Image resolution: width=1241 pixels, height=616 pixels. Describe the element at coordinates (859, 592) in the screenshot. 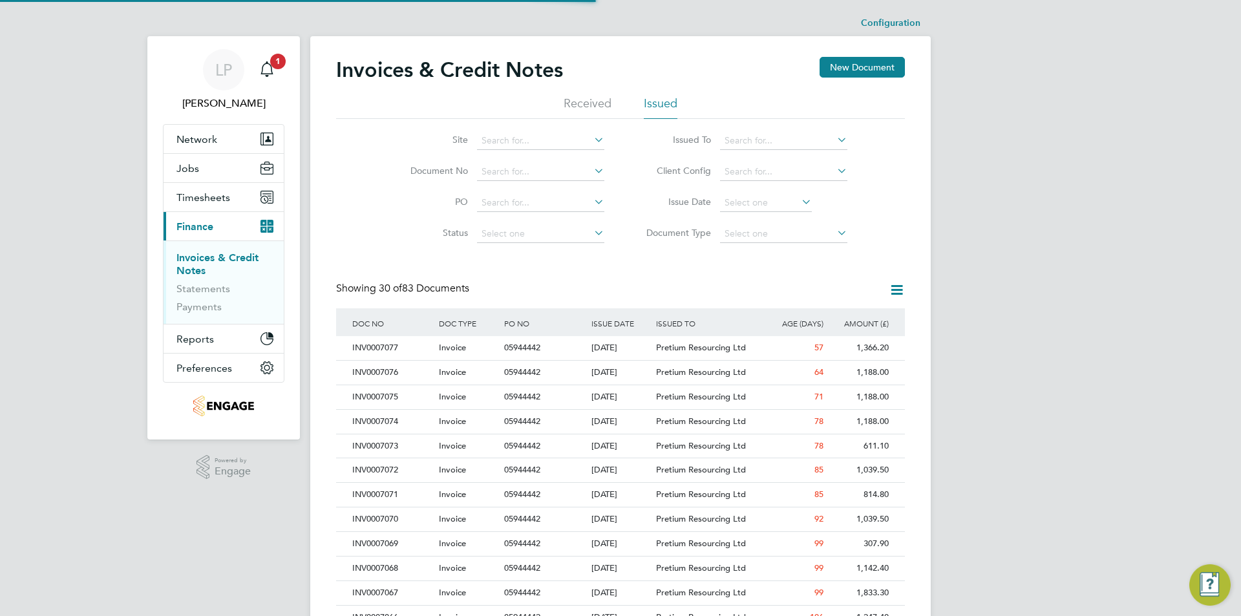

I see `div: 1,833.30` at that location.